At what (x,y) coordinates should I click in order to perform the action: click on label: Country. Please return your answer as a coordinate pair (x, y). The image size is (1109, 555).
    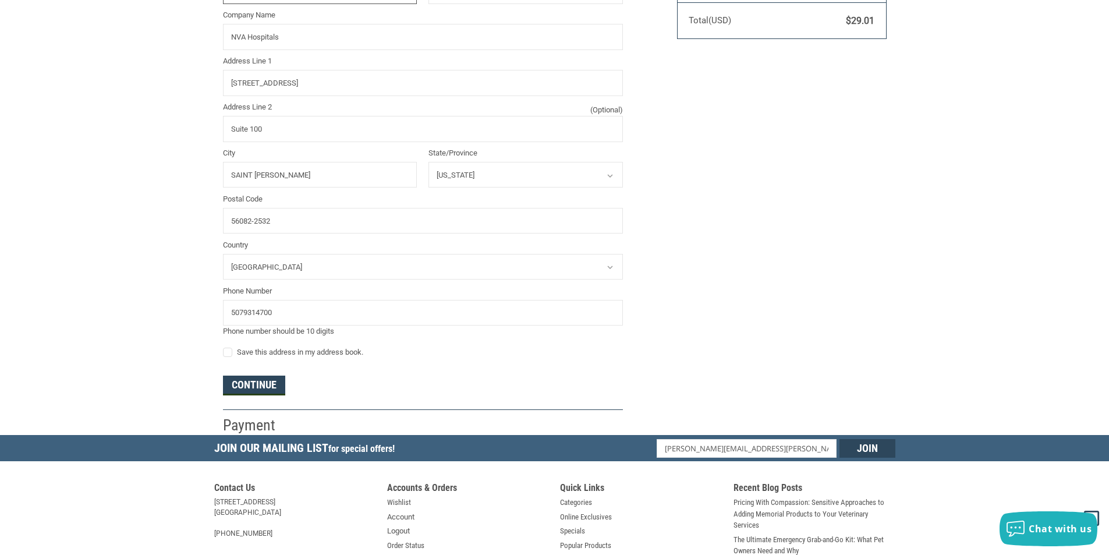
    Looking at the image, I should click on (423, 245).